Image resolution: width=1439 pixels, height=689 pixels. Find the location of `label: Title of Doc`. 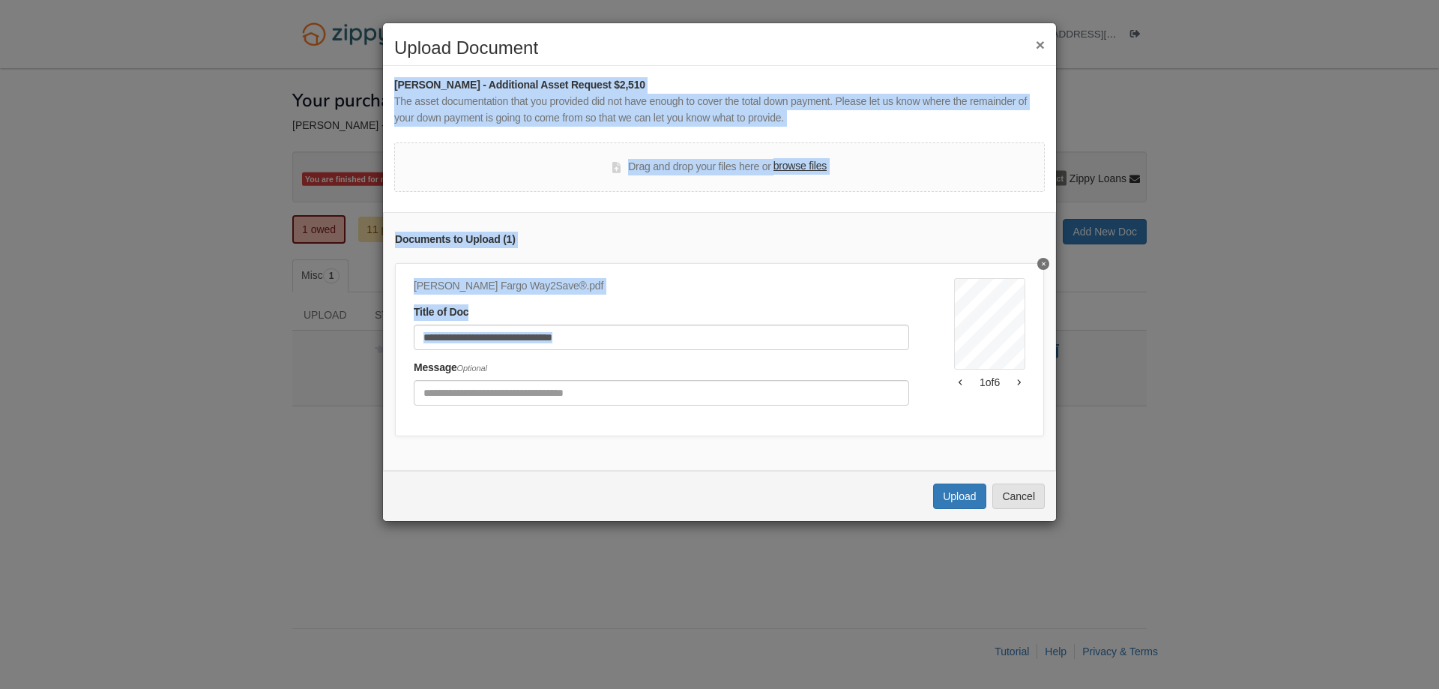

label: Title of Doc is located at coordinates (441, 312).